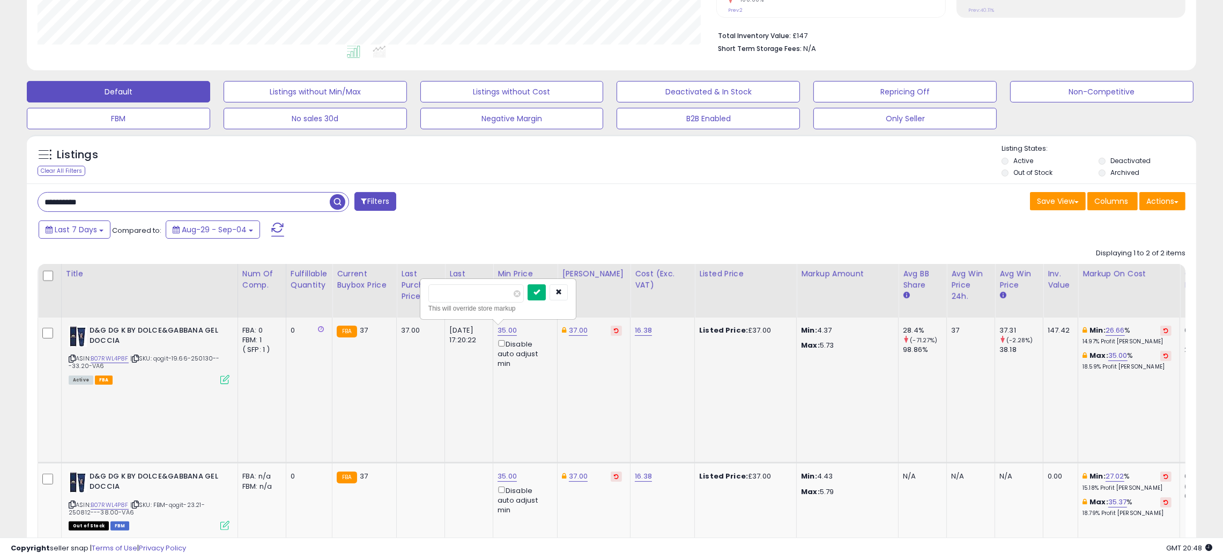 Image resolution: width=1223 pixels, height=559 pixels. Describe the element at coordinates (120, 525) in the screenshot. I see `span: FBM` at that location.